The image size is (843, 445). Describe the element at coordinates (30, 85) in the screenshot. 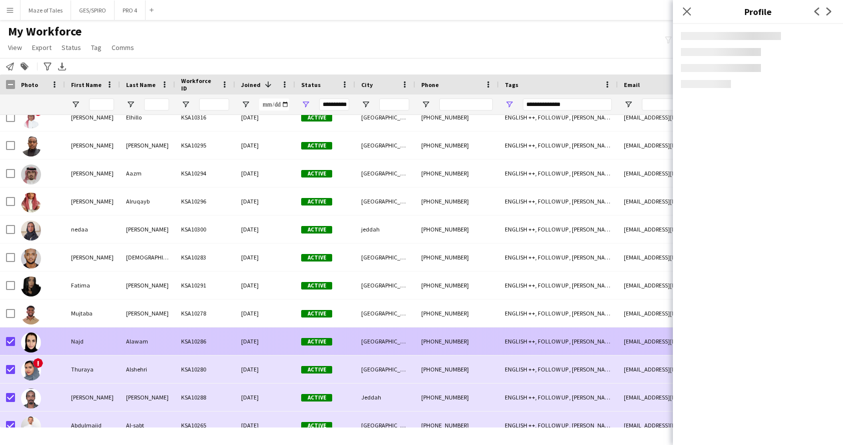

I see `span: Photo` at that location.